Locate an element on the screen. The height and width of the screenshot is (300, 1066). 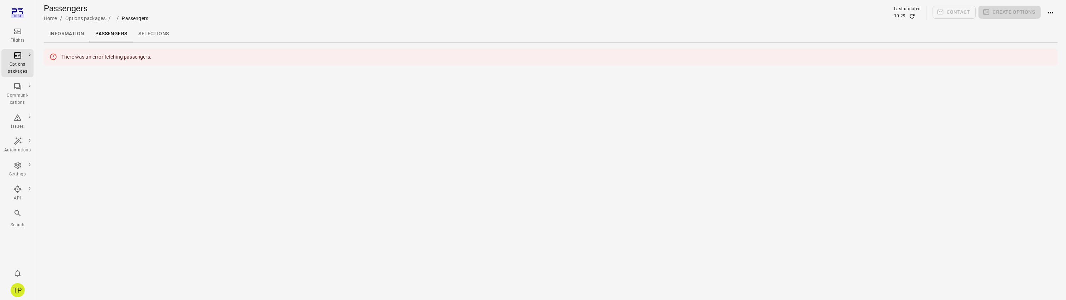
span: Please make a selection to create an option package is located at coordinates (1009, 13).